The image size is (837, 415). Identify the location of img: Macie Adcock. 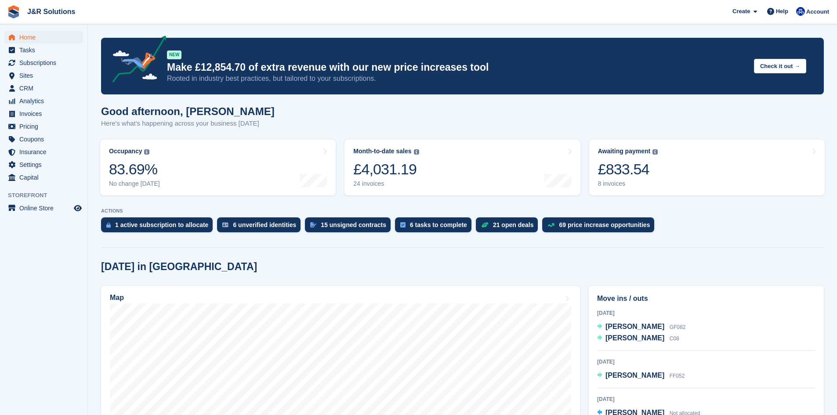
(800, 11).